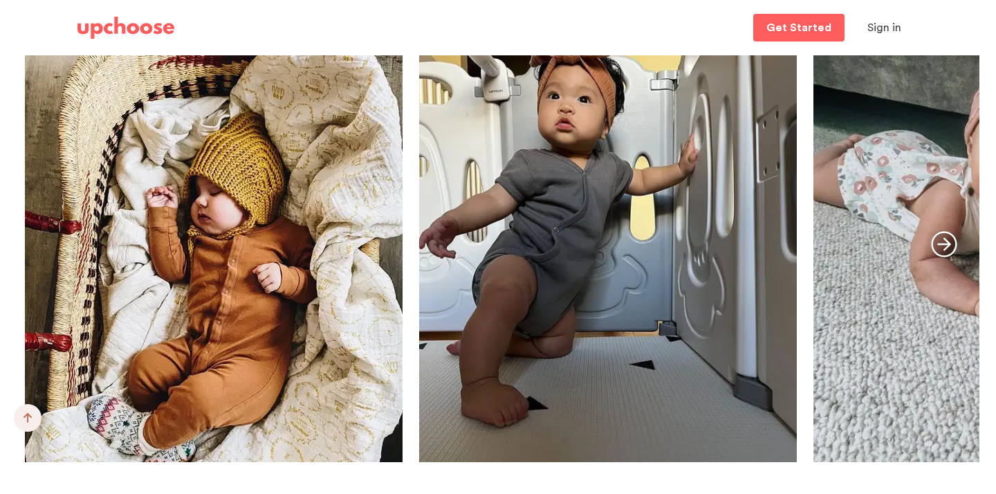 This screenshot has height=494, width=996. What do you see at coordinates (799, 28) in the screenshot?
I see `a: Get Started` at bounding box center [799, 28].